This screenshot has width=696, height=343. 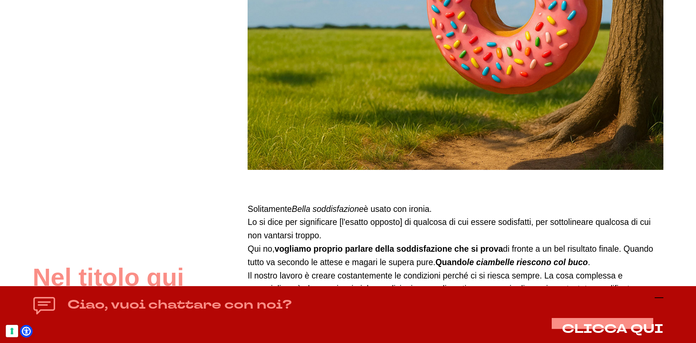 I want to click on em: le ciambelle riescono col buco, so click(x=527, y=262).